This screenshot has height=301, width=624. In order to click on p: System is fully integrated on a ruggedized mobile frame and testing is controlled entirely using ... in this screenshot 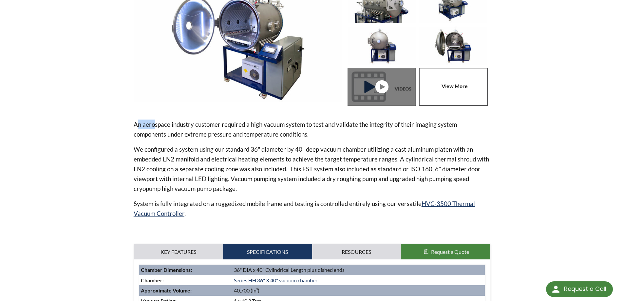, I will do `click(312, 208)`.